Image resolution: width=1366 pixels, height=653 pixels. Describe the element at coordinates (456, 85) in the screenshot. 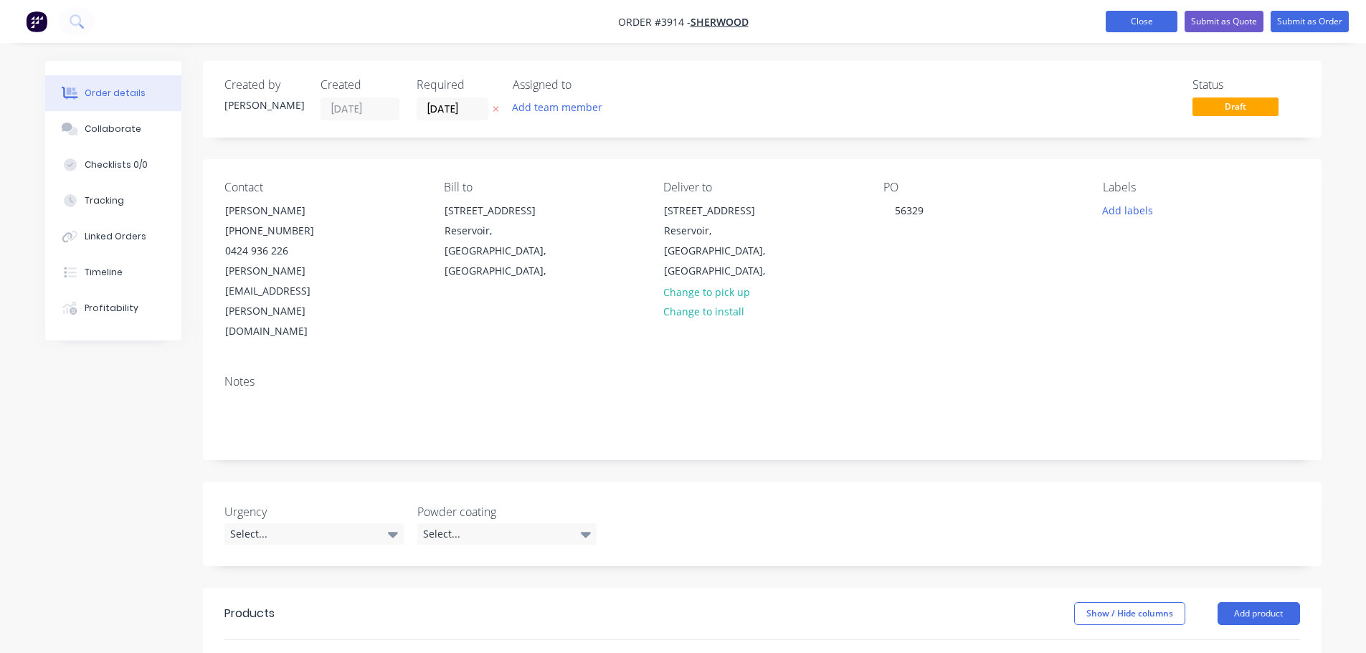

I see `div: Required` at that location.